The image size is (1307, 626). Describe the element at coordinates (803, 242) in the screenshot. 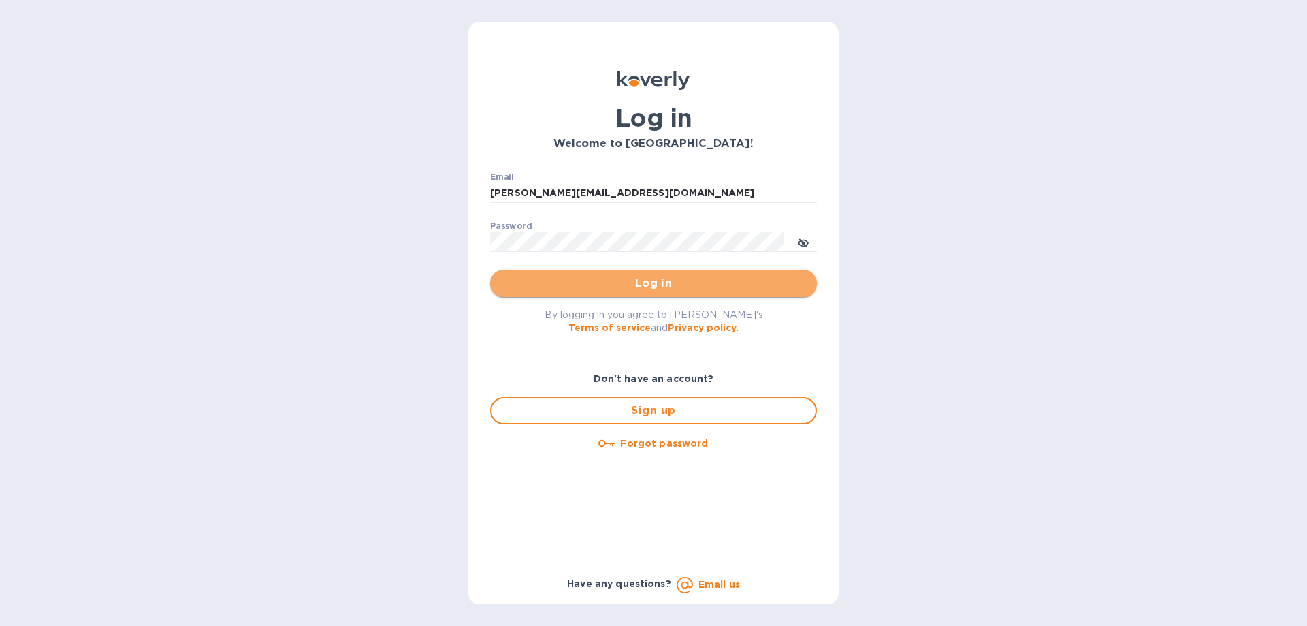

I see `button: toggle password visibility` at that location.